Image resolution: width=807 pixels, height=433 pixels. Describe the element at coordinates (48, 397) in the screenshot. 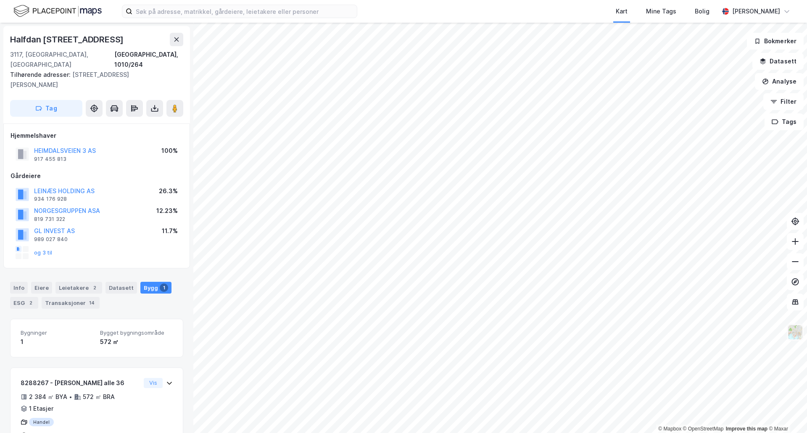

I see `div: 2 384 ㎡ BYA` at that location.